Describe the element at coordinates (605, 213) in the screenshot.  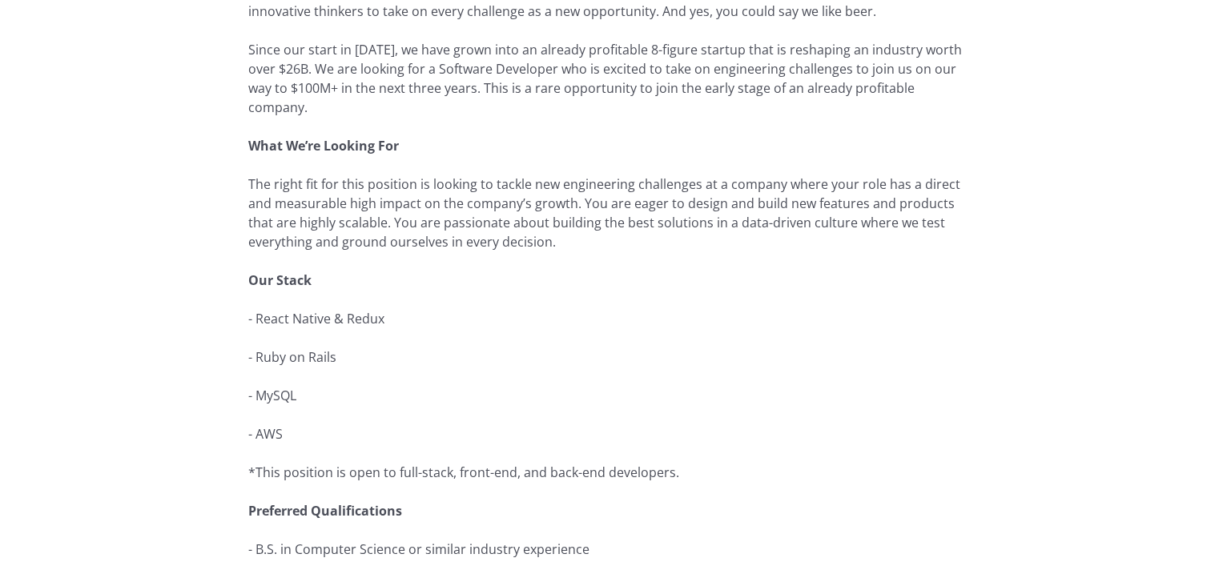
I see `p: The right fit for this position is looking to tackle new engineering challenges at a company wher...` at that location.